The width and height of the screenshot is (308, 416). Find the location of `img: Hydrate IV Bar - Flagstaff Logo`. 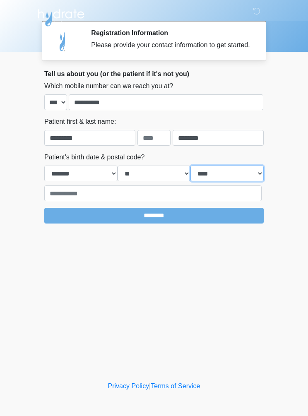

img: Hydrate IV Bar - Flagstaff Logo is located at coordinates (61, 17).